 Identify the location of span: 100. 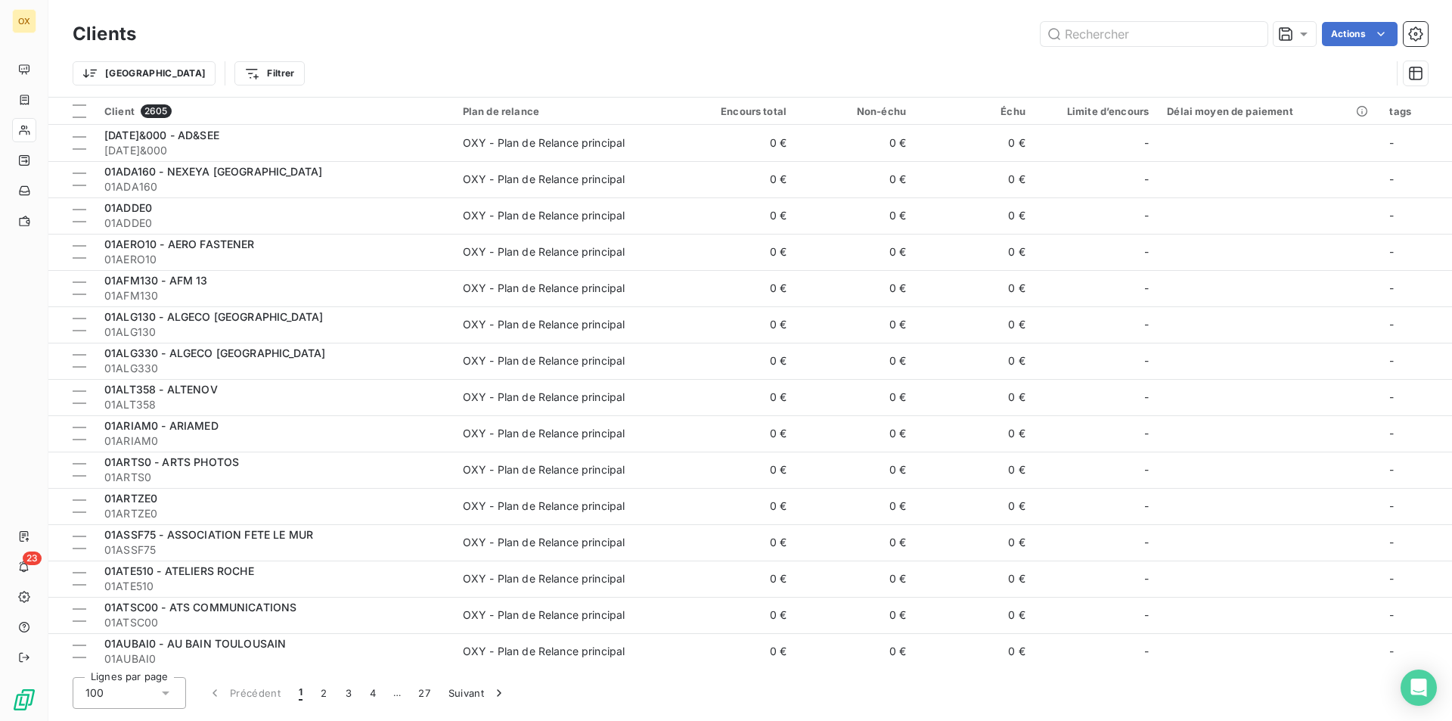
(95, 693).